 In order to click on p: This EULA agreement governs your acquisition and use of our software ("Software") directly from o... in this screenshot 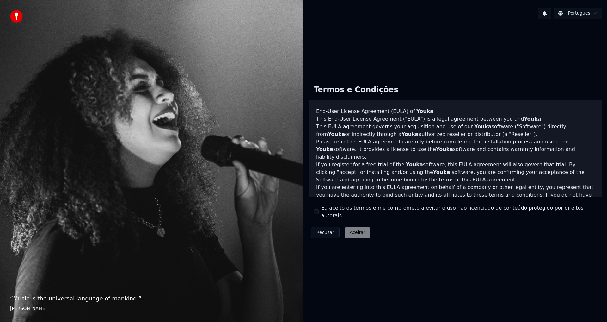, I will do `click(455, 130)`.